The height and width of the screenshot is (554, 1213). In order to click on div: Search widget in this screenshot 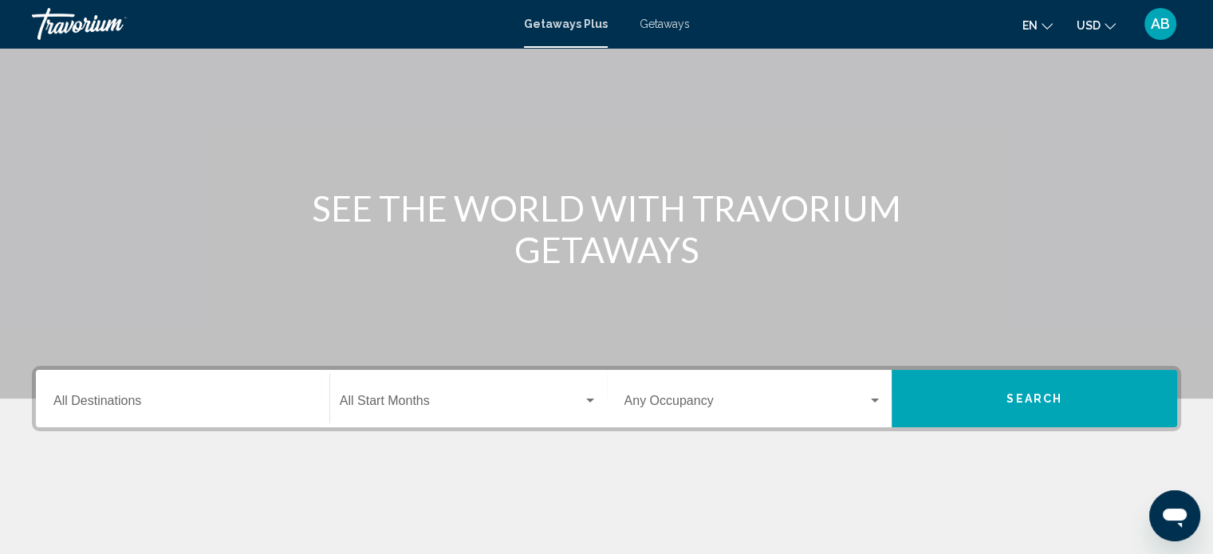, I will do `click(606, 399)`.